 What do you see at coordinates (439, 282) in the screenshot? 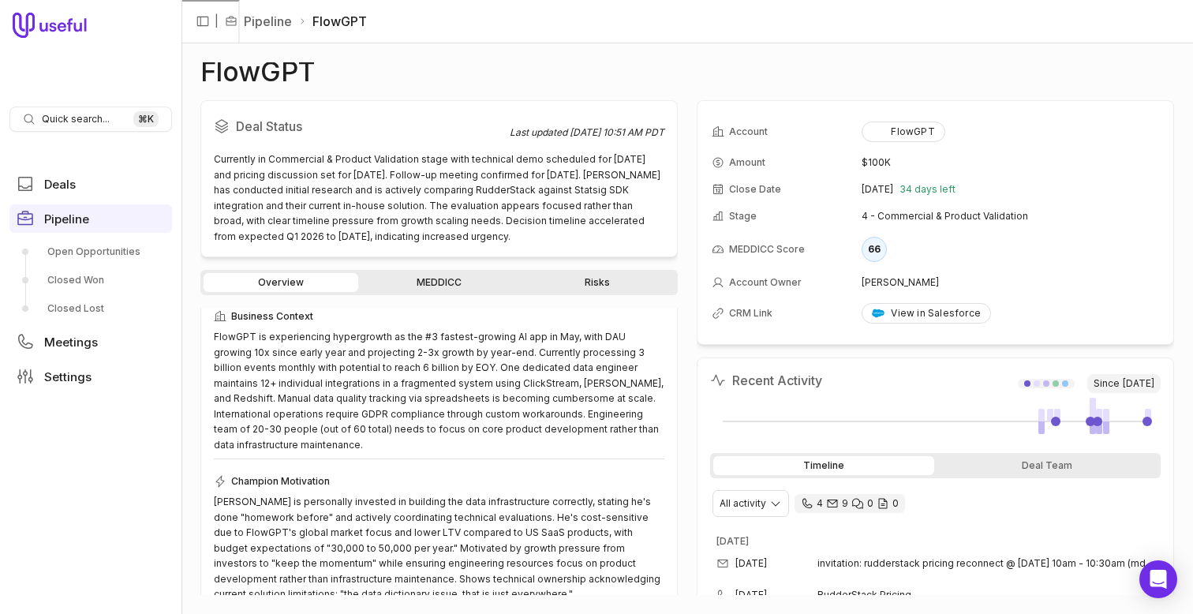
I see `a: MEDDICC` at bounding box center [439, 282].